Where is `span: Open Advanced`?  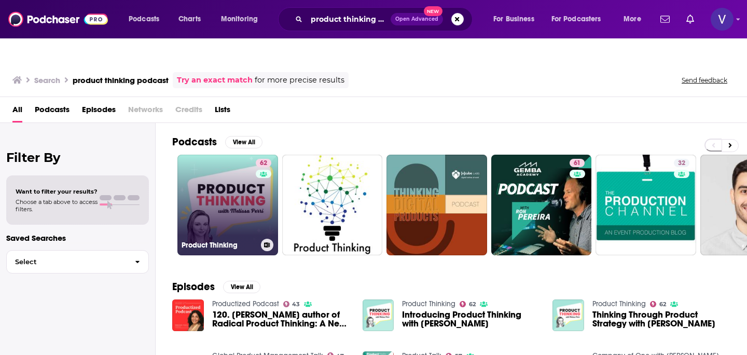
span: Open Advanced is located at coordinates (417, 19).